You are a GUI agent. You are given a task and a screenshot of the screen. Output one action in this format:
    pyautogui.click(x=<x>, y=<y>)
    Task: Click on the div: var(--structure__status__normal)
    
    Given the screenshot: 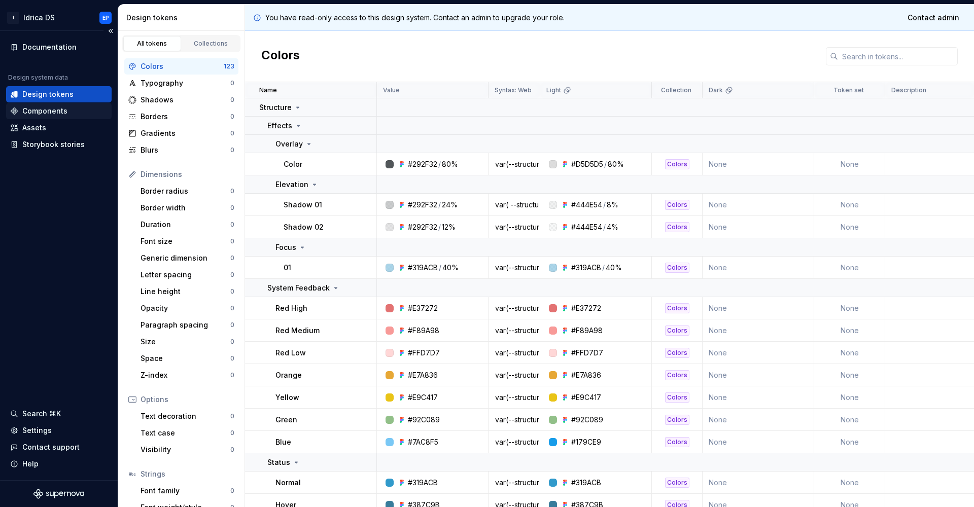 What is the action you would take?
    pyautogui.click(x=514, y=483)
    